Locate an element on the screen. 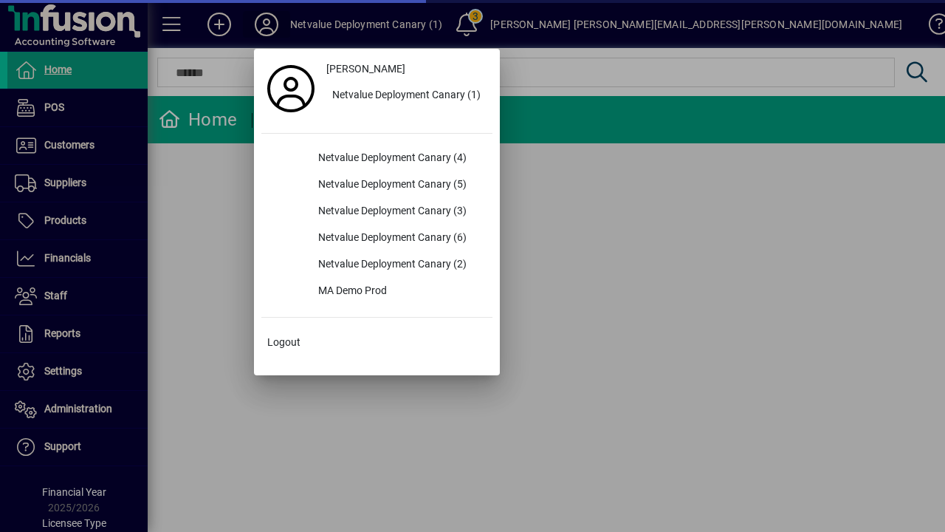 The width and height of the screenshot is (945, 532). button: Logout is located at coordinates (377, 343).